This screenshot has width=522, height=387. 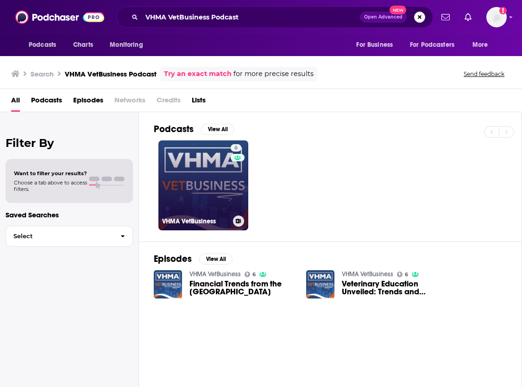 What do you see at coordinates (69, 214) in the screenshot?
I see `p: Saved Searches` at bounding box center [69, 214].